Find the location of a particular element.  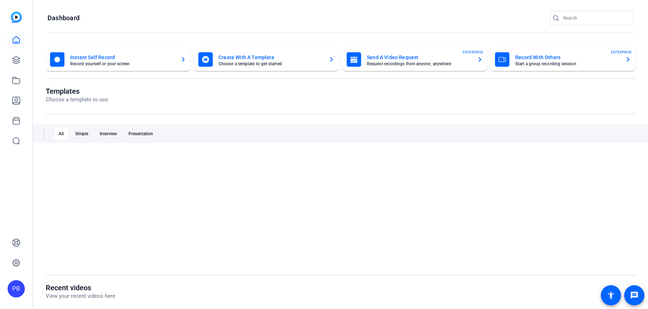

h1: Templates is located at coordinates (77, 91).